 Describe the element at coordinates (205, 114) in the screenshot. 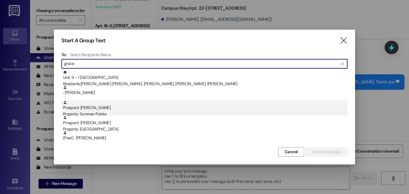

I see `div: Property: Summer Pointe` at that location.